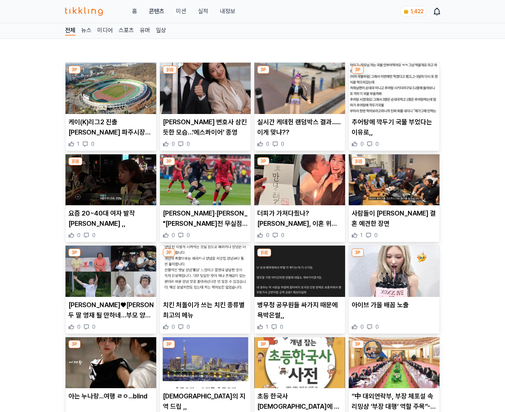 The width and height of the screenshot is (505, 412). What do you see at coordinates (105, 31) in the screenshot?
I see `a: 미디어` at bounding box center [105, 31].